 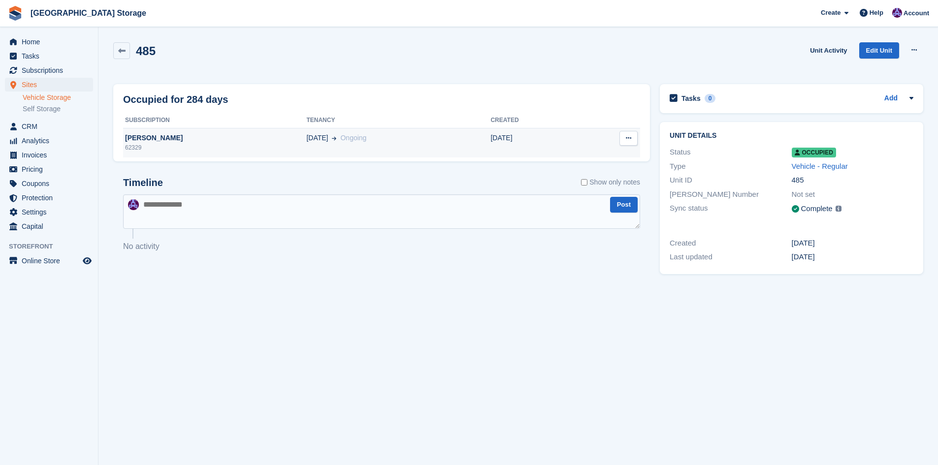 I want to click on span: Invoices, so click(x=51, y=155).